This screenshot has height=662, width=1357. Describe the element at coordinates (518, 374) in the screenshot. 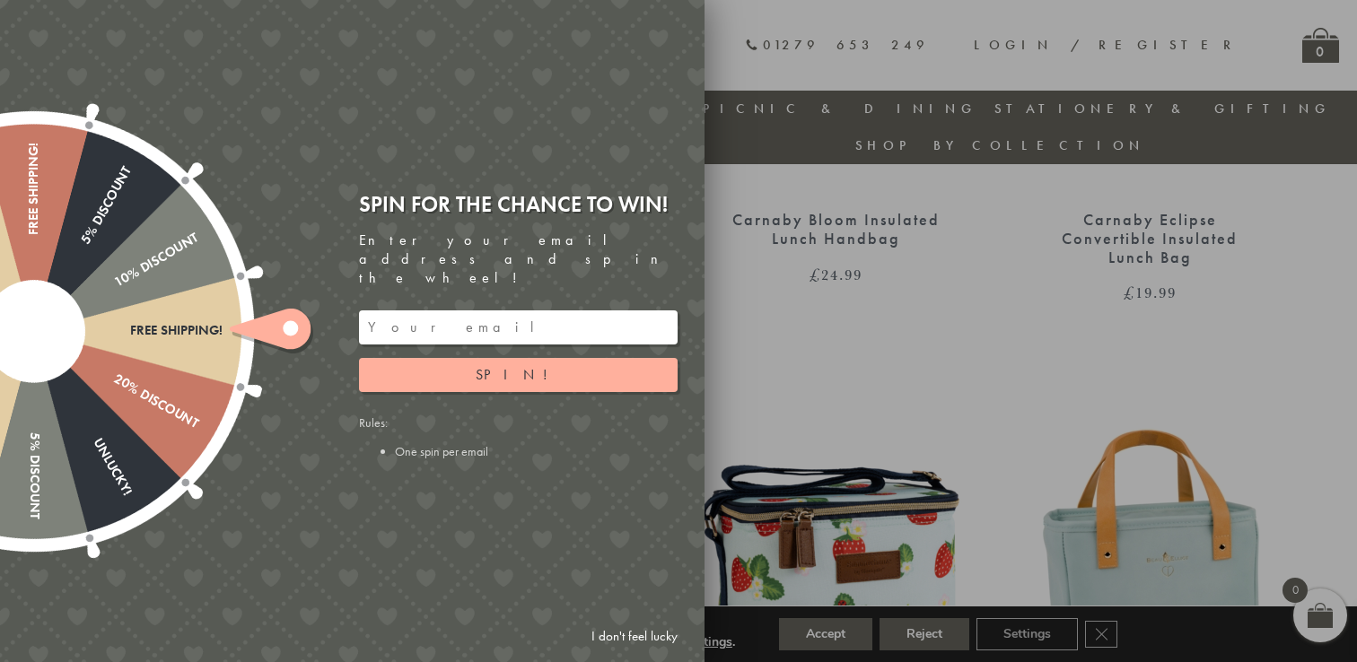

I see `span: Spin!` at that location.